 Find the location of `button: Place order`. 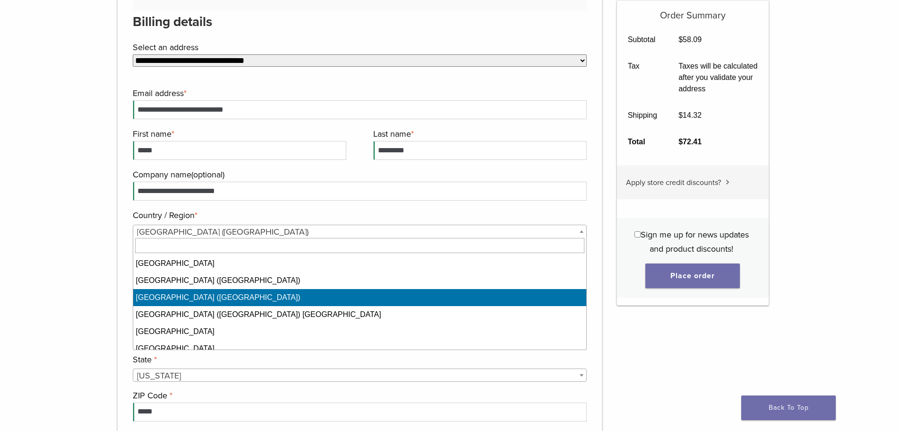

button: Place order is located at coordinates (693, 276).